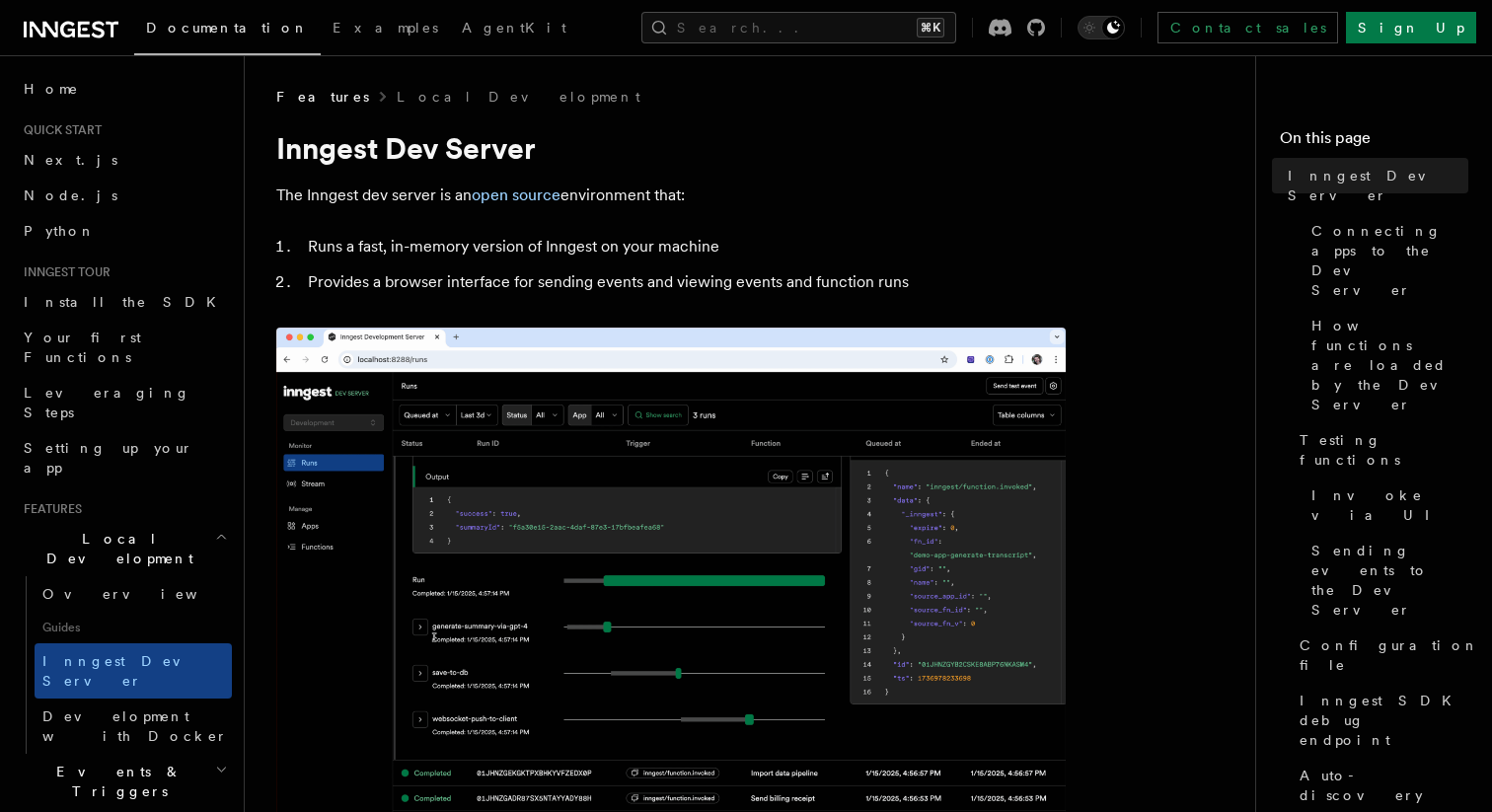 This screenshot has width=1492, height=812. What do you see at coordinates (1248, 28) in the screenshot?
I see `a: Contact sales` at bounding box center [1248, 28].